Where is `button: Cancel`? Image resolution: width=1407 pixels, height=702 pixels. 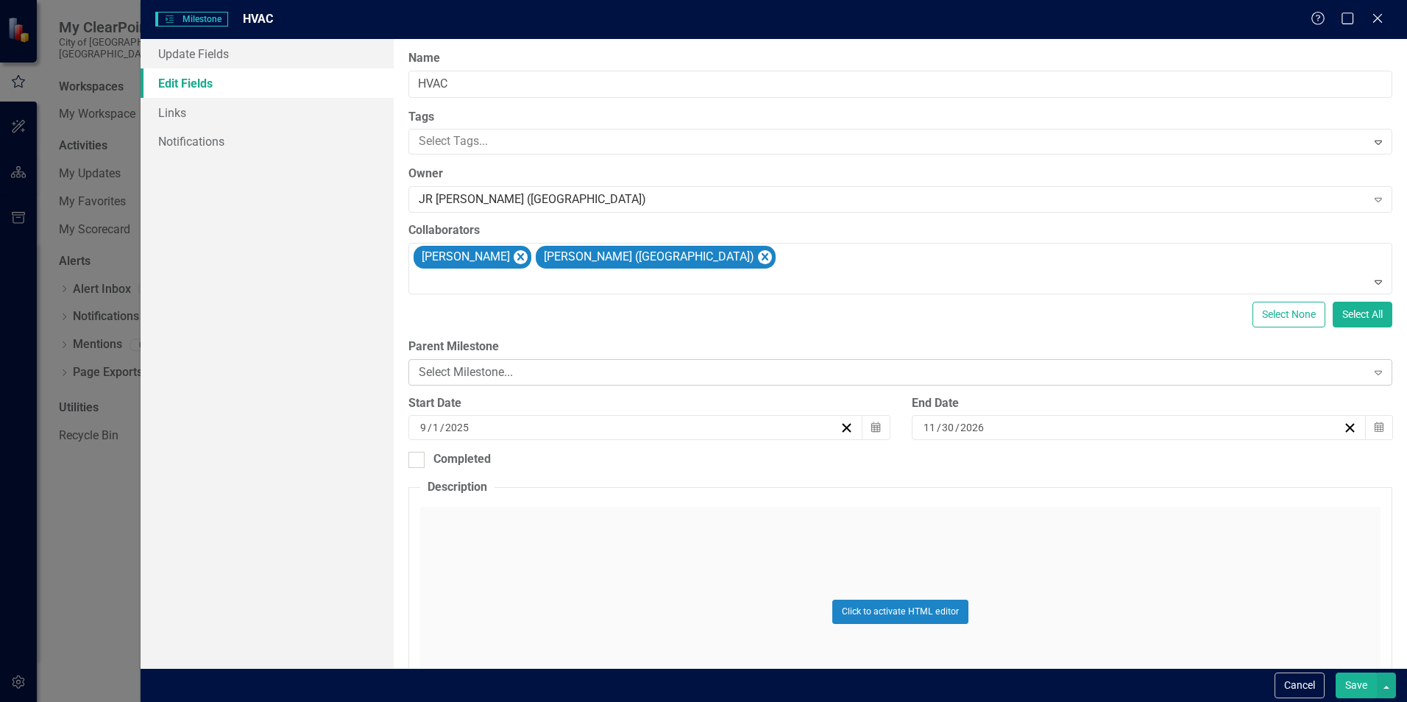
button: Cancel is located at coordinates (1300, 685).